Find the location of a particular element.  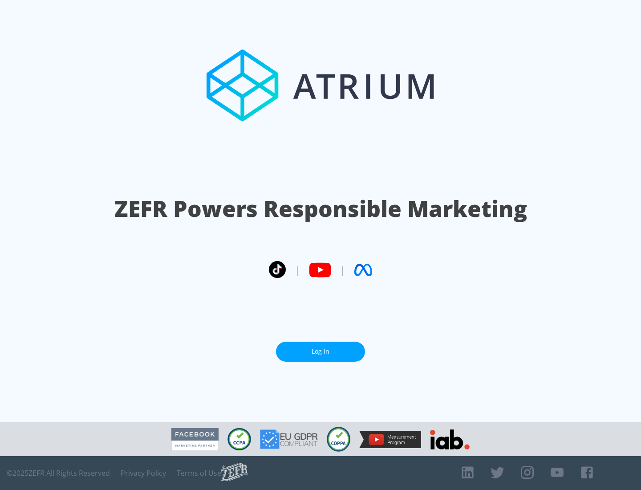

img: YouTube Measurement Program is located at coordinates (390, 439).